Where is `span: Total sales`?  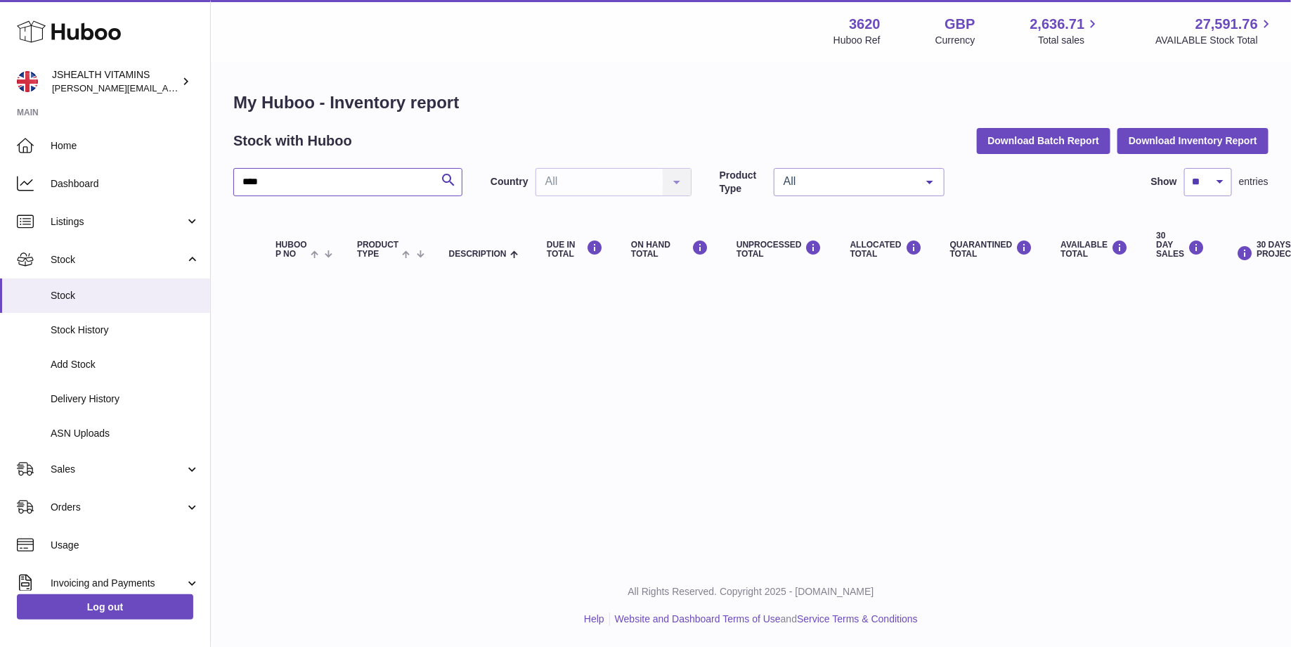
span: Total sales is located at coordinates (1069, 40).